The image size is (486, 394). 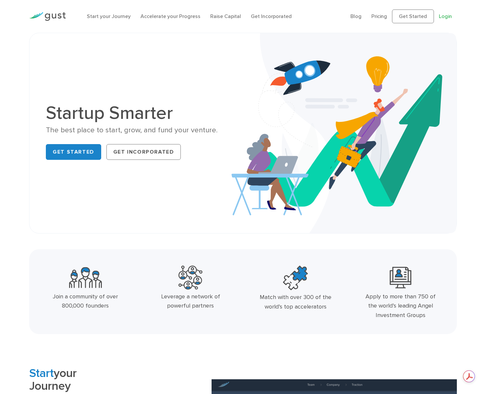 What do you see at coordinates (41, 373) in the screenshot?
I see `span: Start` at bounding box center [41, 373].